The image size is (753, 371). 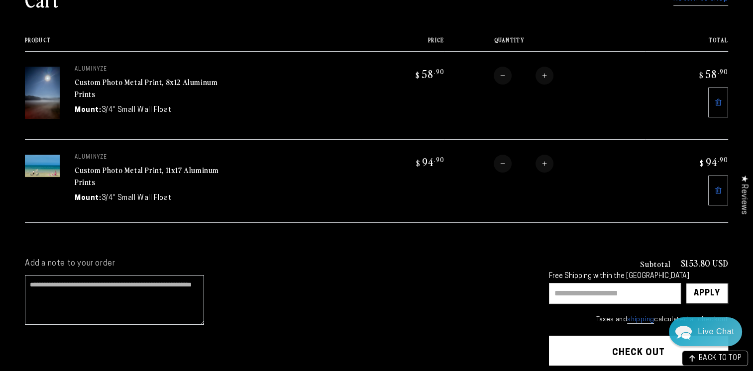 What do you see at coordinates (686, 44) in the screenshot?
I see `th: Total` at bounding box center [686, 44].